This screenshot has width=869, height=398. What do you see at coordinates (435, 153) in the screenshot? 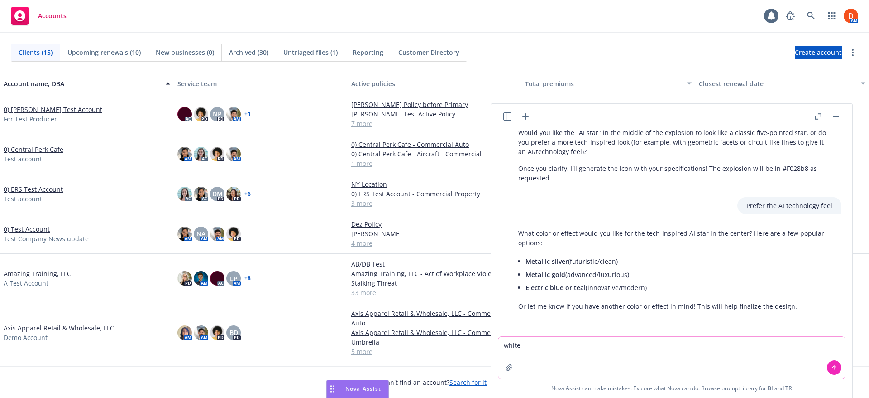
I see `a: 0) Central Perk Cafe - Aircraft - Commercial` at bounding box center [435, 153].